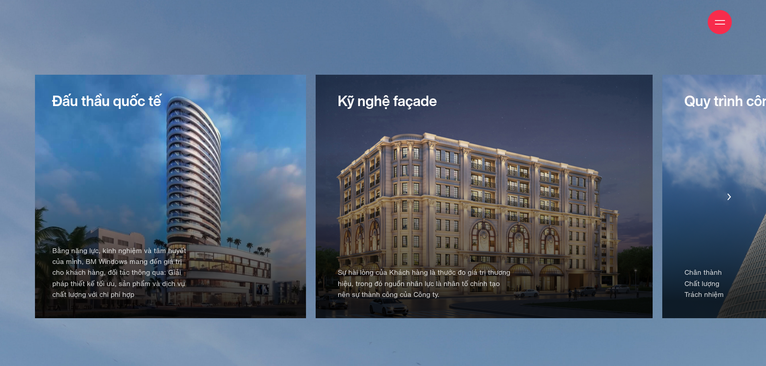 The width and height of the screenshot is (766, 366). Describe the element at coordinates (168, 101) in the screenshot. I see `h3: Đấu thầu quốc tế` at that location.